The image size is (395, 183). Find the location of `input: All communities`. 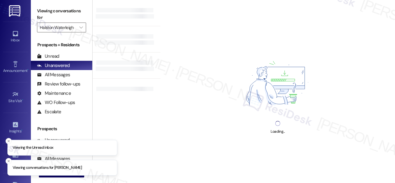

input: All communities is located at coordinates (58, 27).